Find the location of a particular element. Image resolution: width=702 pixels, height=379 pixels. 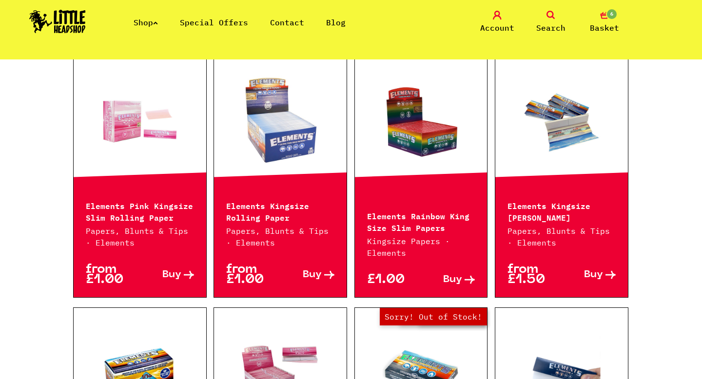

img: Little Head Shop Logo is located at coordinates (57, 21).